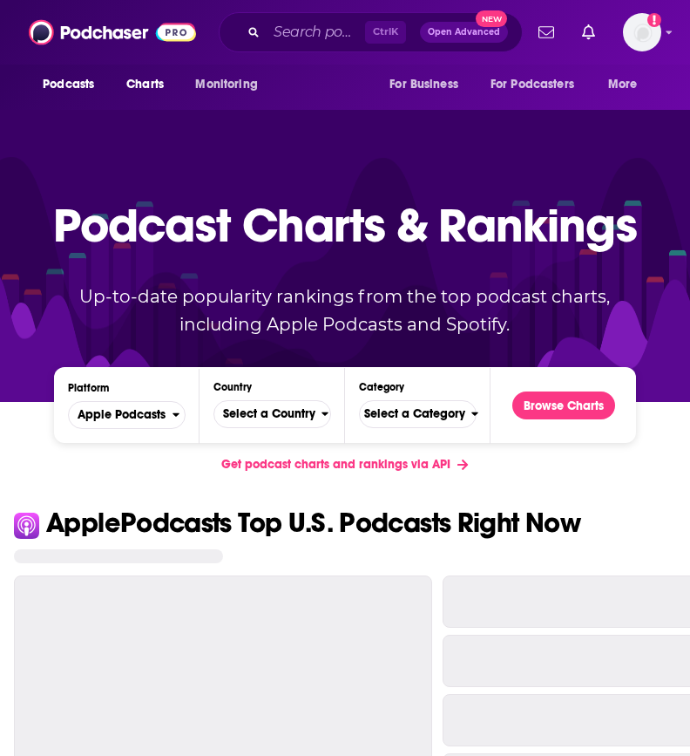 Image resolution: width=690 pixels, height=756 pixels. What do you see at coordinates (654, 20) in the screenshot?
I see `svg: Add a profile image` at bounding box center [654, 20].